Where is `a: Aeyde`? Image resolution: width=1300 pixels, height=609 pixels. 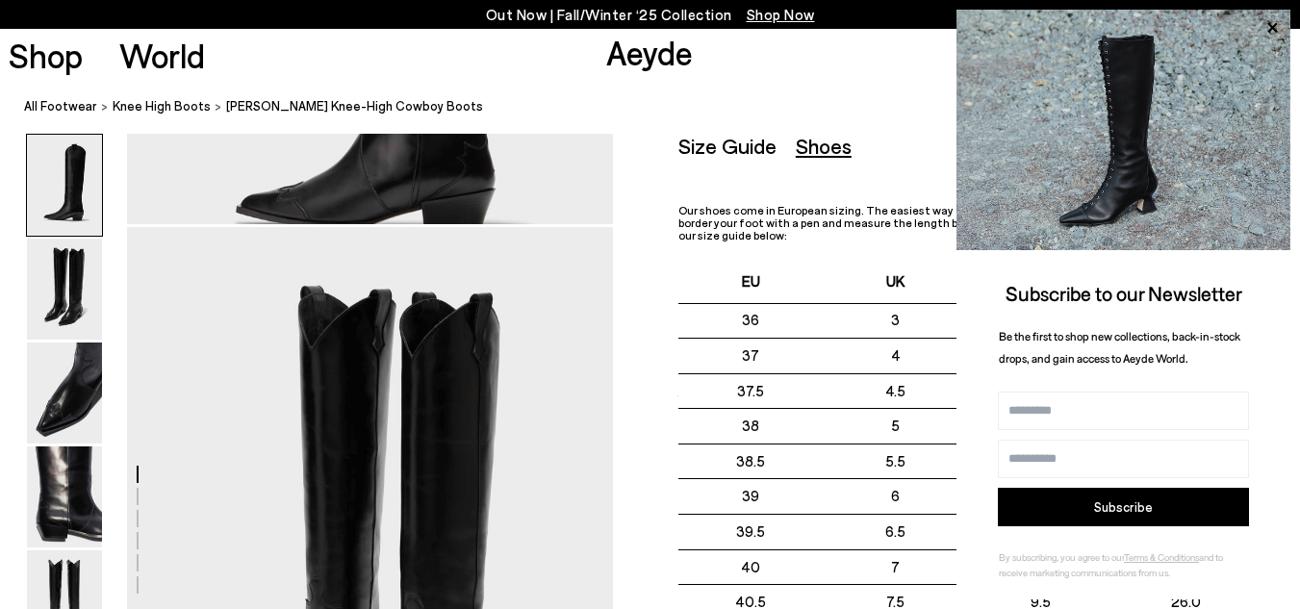
a: Aeyde is located at coordinates (650, 52).